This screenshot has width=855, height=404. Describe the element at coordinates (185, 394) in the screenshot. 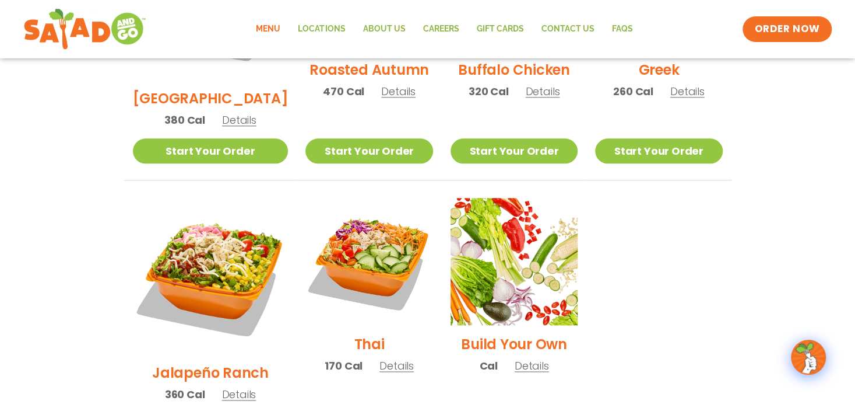

I see `span: 360 Cal` at that location.